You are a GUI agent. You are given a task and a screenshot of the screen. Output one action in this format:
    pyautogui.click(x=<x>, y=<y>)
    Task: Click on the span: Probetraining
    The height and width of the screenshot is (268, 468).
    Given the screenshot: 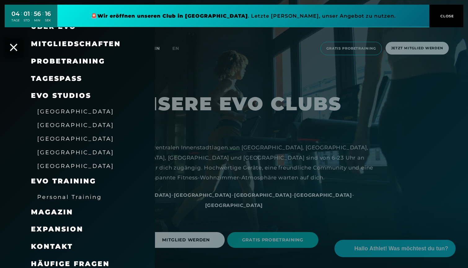 What is the action you would take?
    pyautogui.click(x=68, y=61)
    